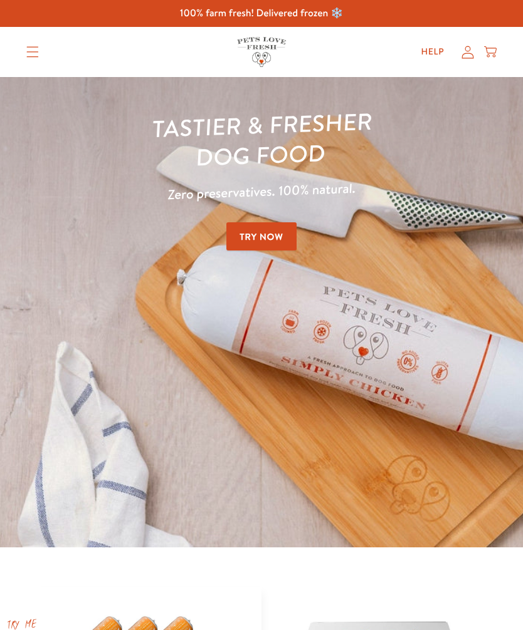 The height and width of the screenshot is (630, 523). Describe the element at coordinates (261, 51) in the screenshot. I see `img: Pets Love Fresh` at that location.